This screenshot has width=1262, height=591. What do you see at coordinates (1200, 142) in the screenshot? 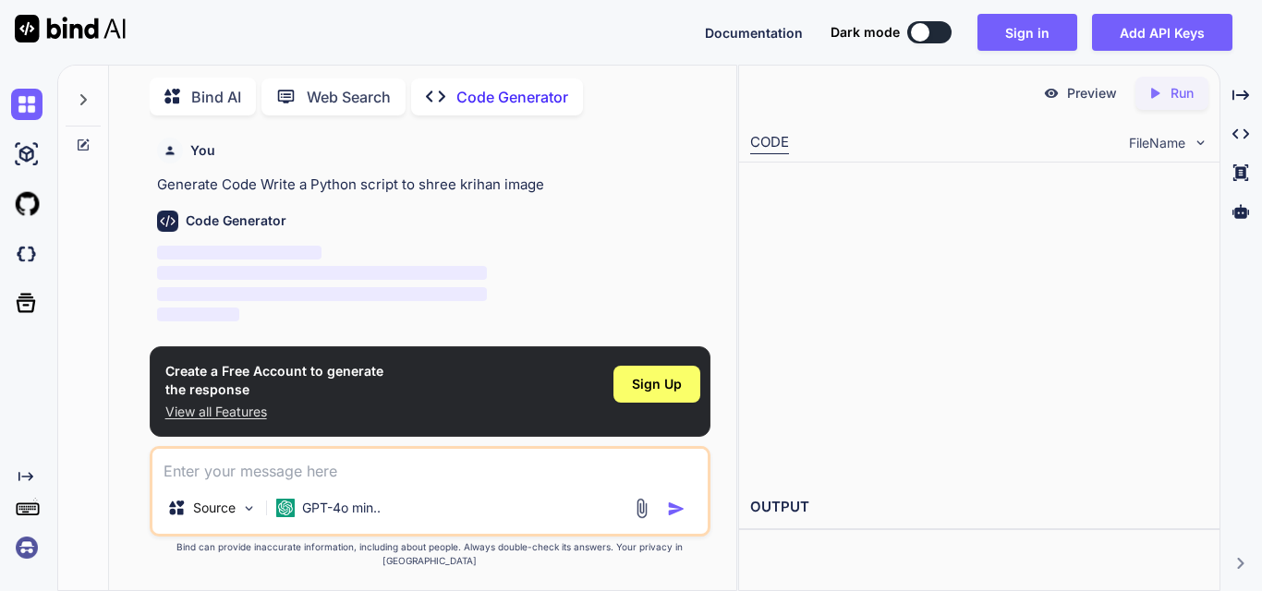
I see `img: chevron down` at bounding box center [1200, 142].